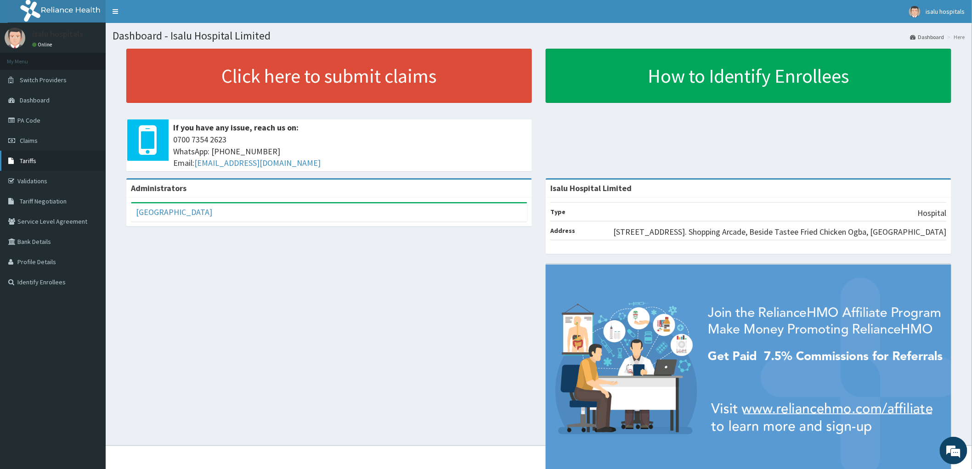 This screenshot has height=469, width=972. Describe the element at coordinates (57, 34) in the screenshot. I see `p: isalu hospitals` at that location.